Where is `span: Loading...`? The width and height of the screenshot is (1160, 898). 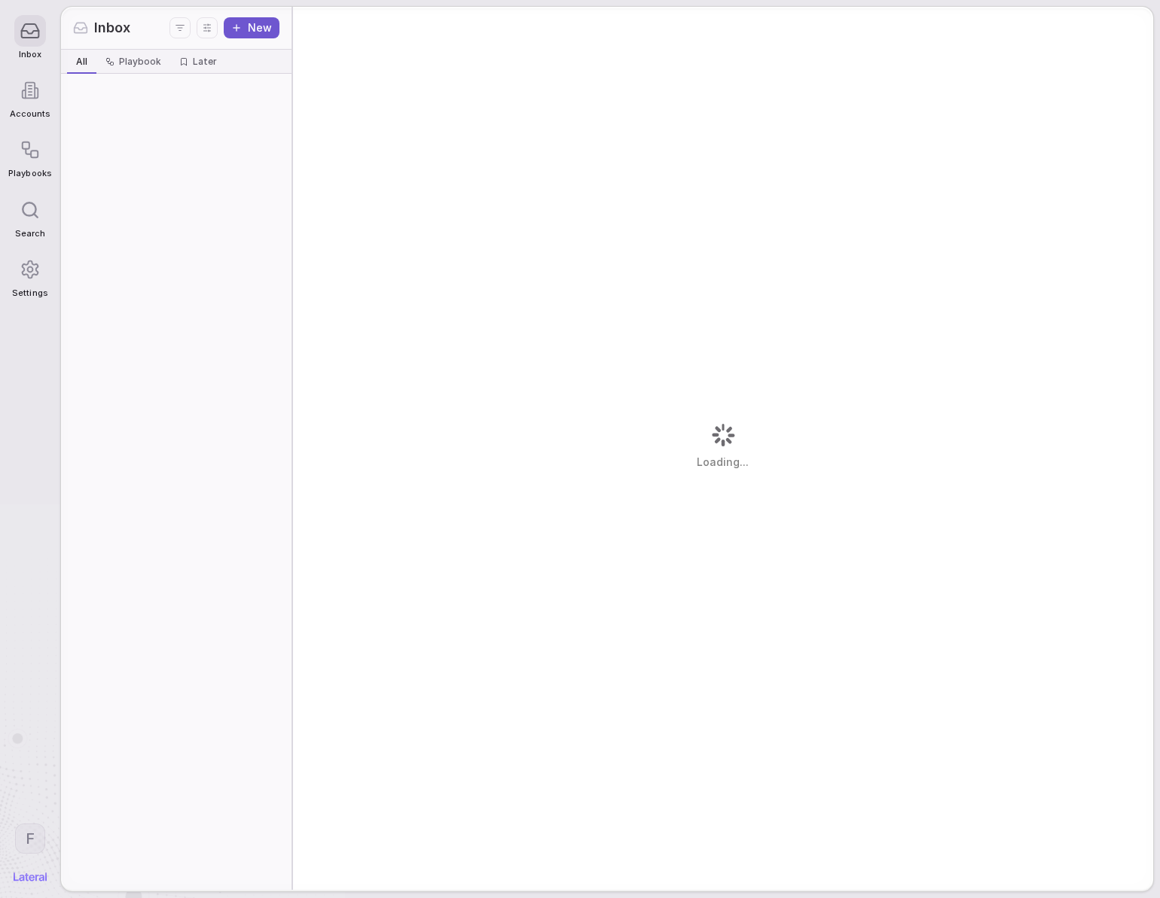
span: Loading... is located at coordinates (722, 462).